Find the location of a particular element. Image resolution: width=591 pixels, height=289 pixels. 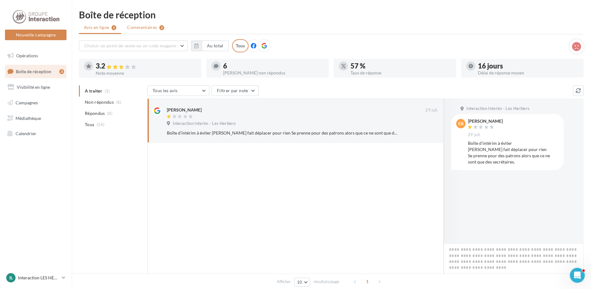

div: 3.2 is located at coordinates (146, 66).